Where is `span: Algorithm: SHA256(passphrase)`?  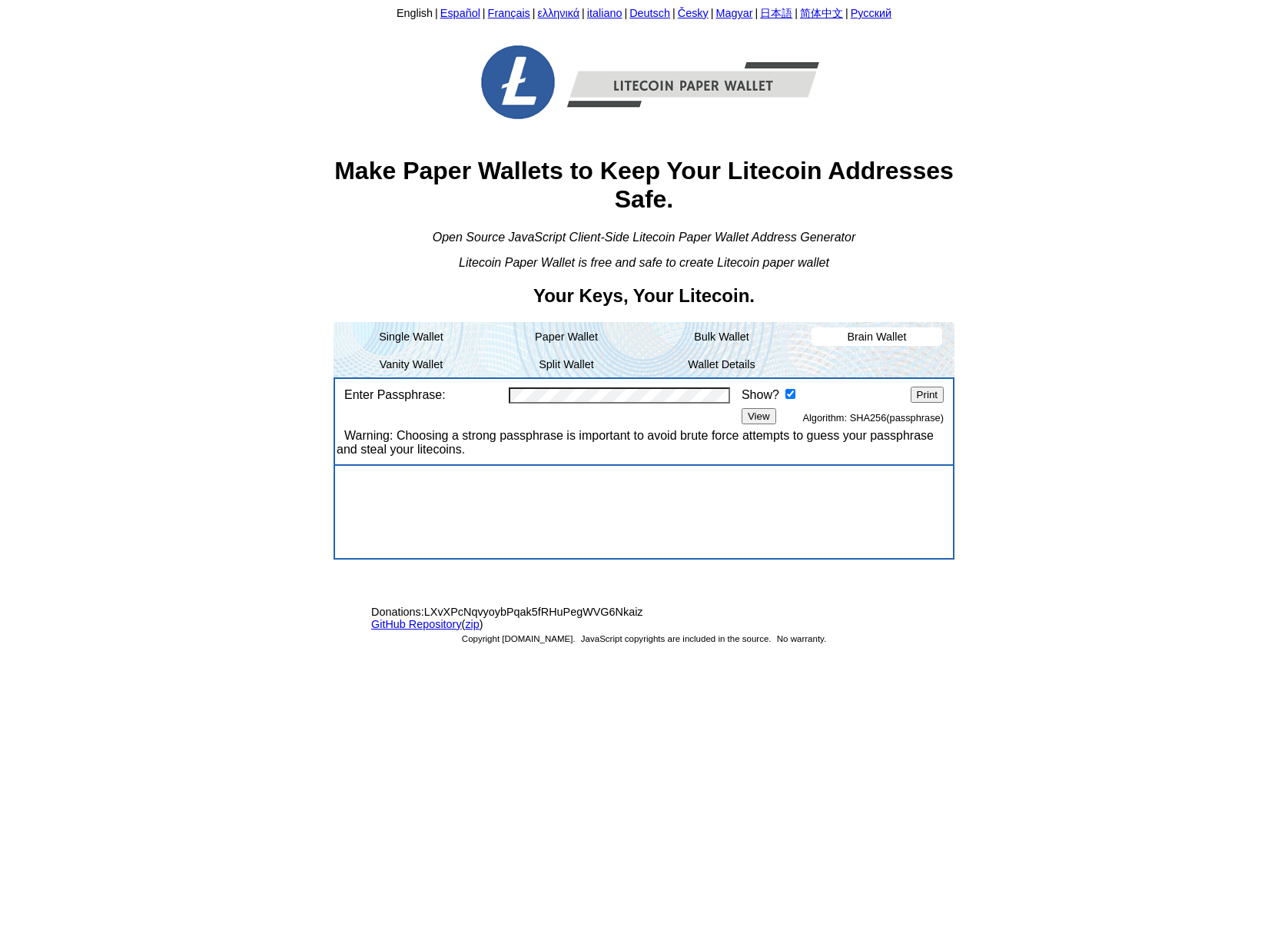 span: Algorithm: SHA256(passphrase) is located at coordinates (873, 417).